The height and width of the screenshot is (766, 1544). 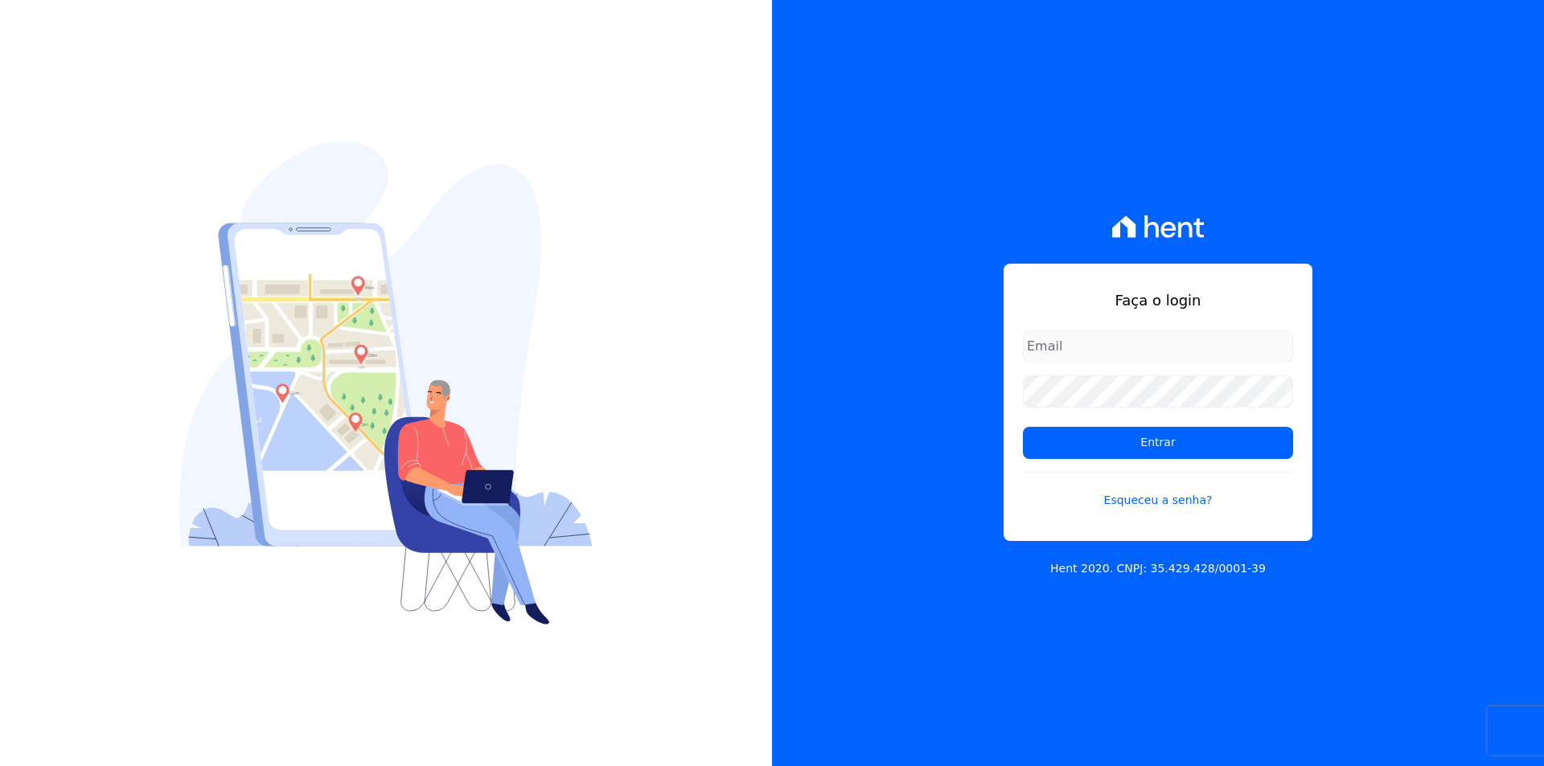 What do you see at coordinates (1158, 491) in the screenshot?
I see `a: Esqueceu a senha?` at bounding box center [1158, 491].